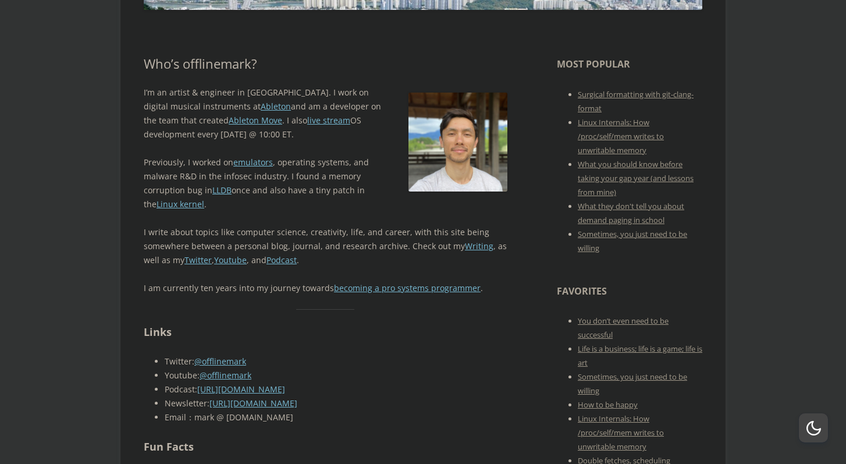 This screenshot has height=464, width=846. Describe the element at coordinates (253, 162) in the screenshot. I see `a: emulators` at that location.